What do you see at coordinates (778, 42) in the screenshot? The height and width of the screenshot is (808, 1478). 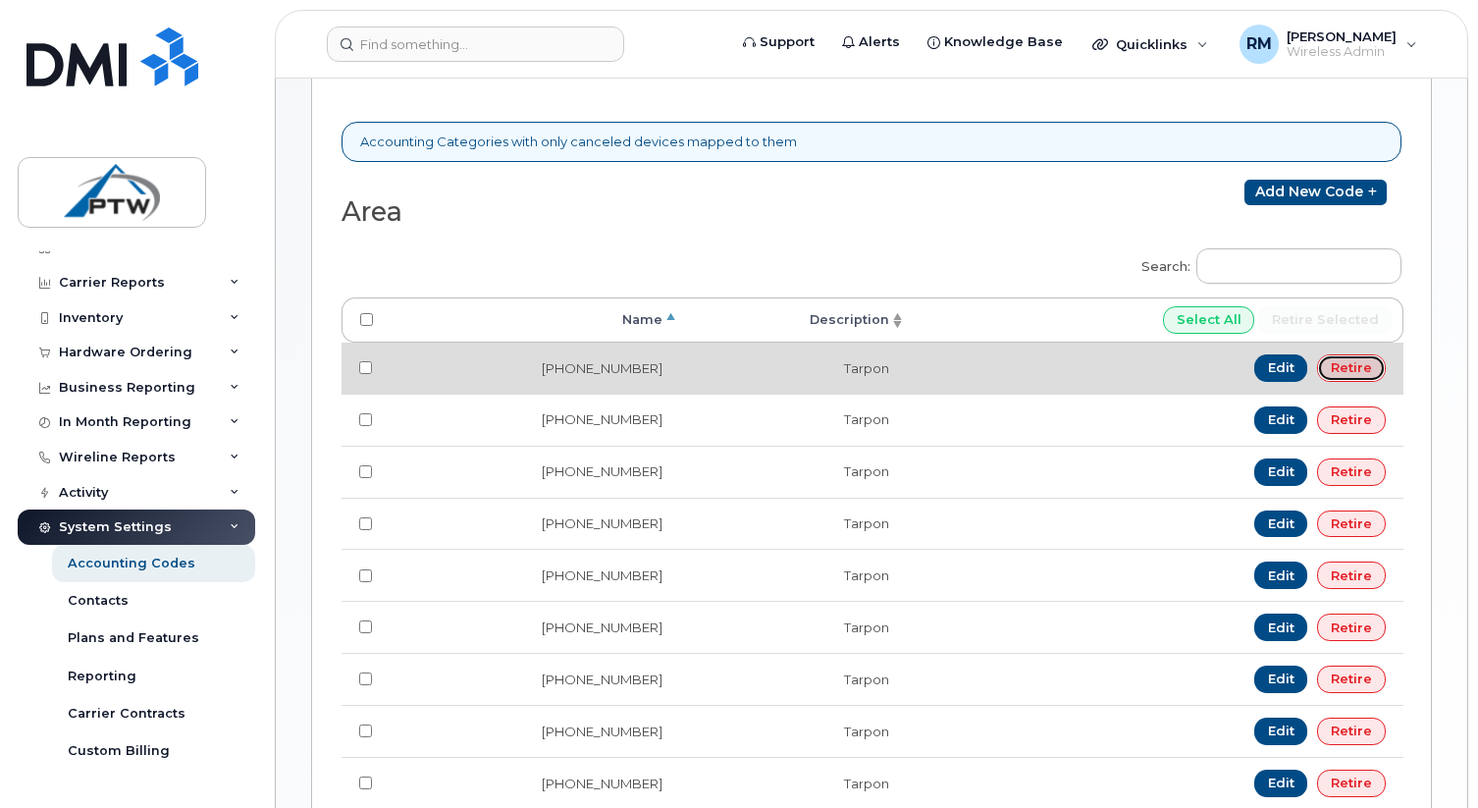 I see `a: Support` at bounding box center [778, 42].